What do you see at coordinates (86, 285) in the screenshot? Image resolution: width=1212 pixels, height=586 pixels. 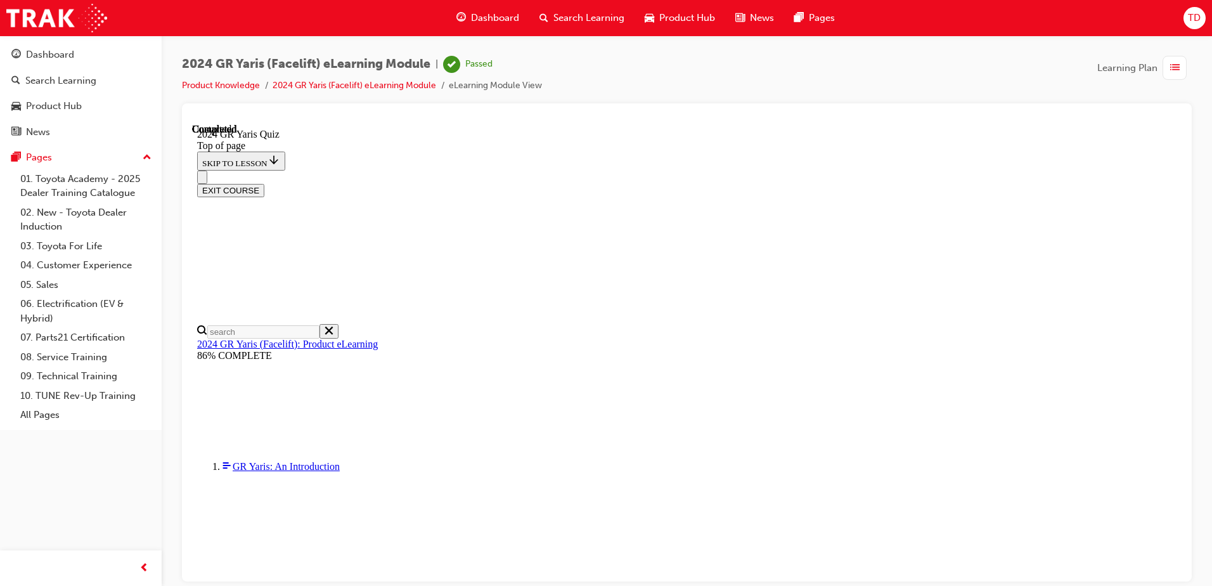 I see `a: 05. Sales` at bounding box center [86, 285].